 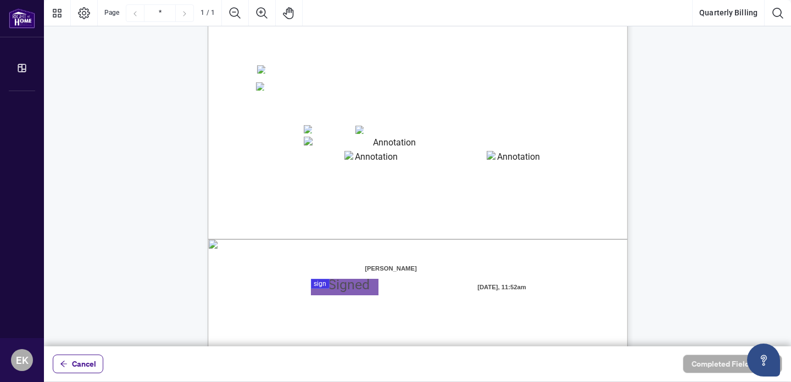 What do you see at coordinates (22, 360) in the screenshot?
I see `span: EK` at bounding box center [22, 360].